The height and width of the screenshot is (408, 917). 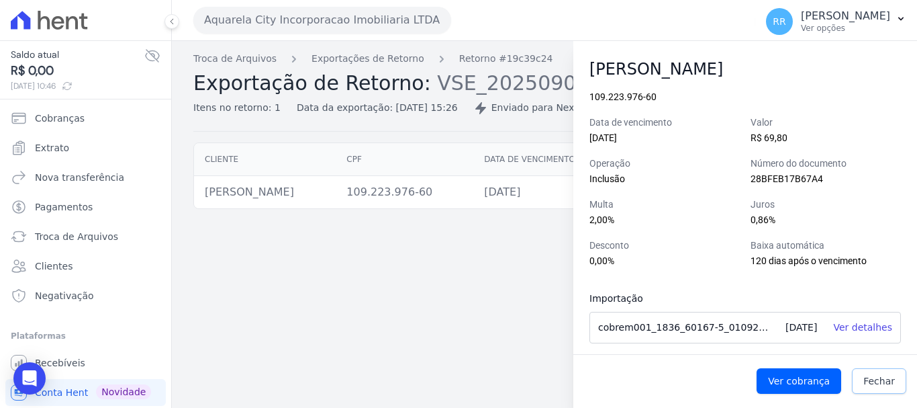 What do you see at coordinates (85, 177) in the screenshot?
I see `a: Nova transferência` at bounding box center [85, 177].